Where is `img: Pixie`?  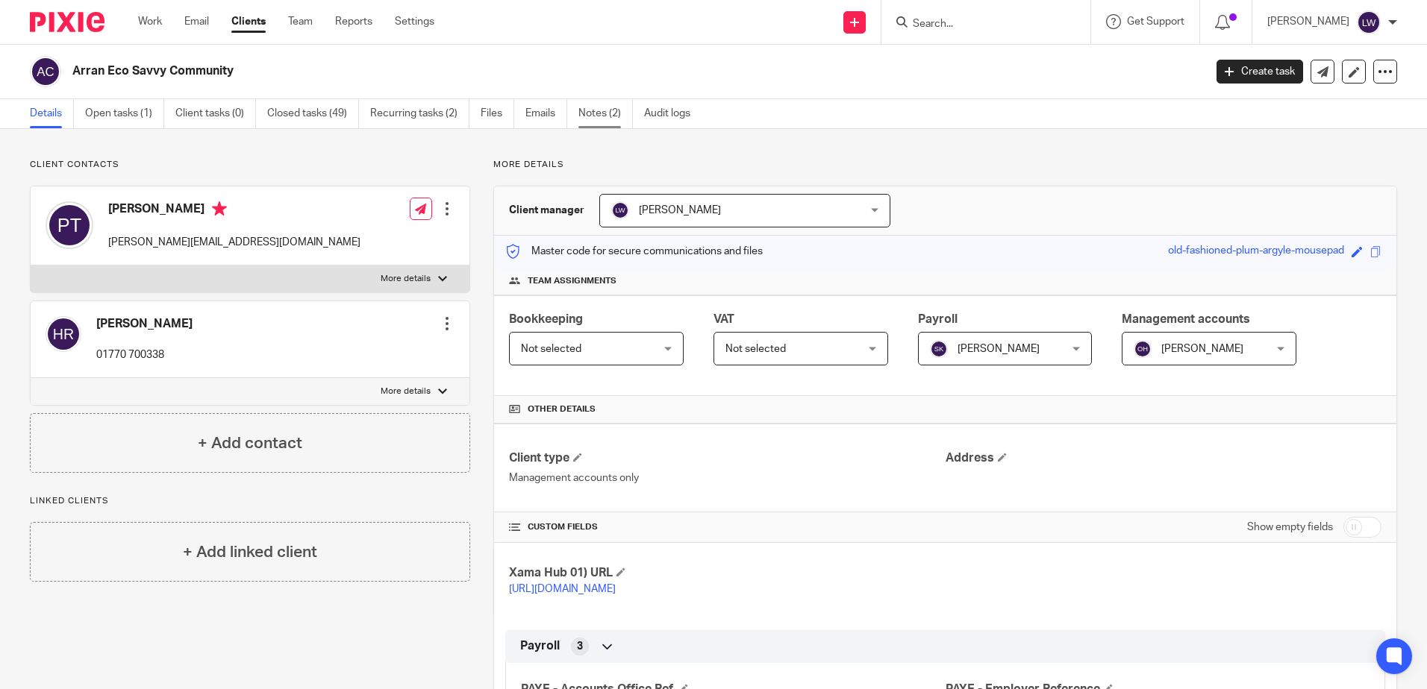
img: Pixie is located at coordinates (67, 22).